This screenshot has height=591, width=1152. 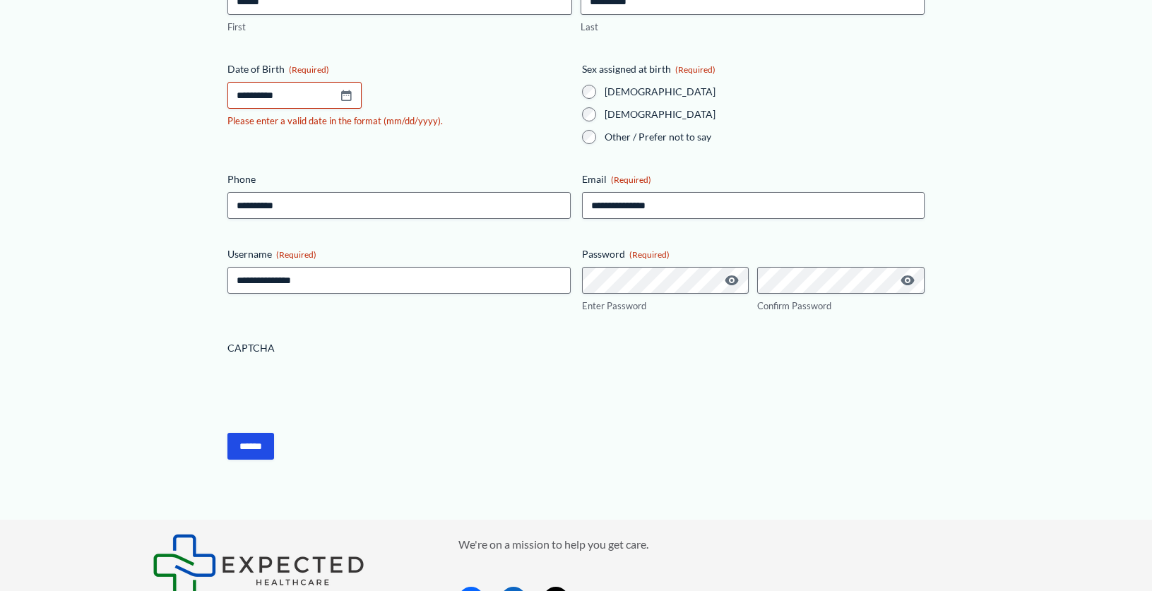 What do you see at coordinates (764, 137) in the screenshot?
I see `label: Other / Prefer not to say` at bounding box center [764, 137].